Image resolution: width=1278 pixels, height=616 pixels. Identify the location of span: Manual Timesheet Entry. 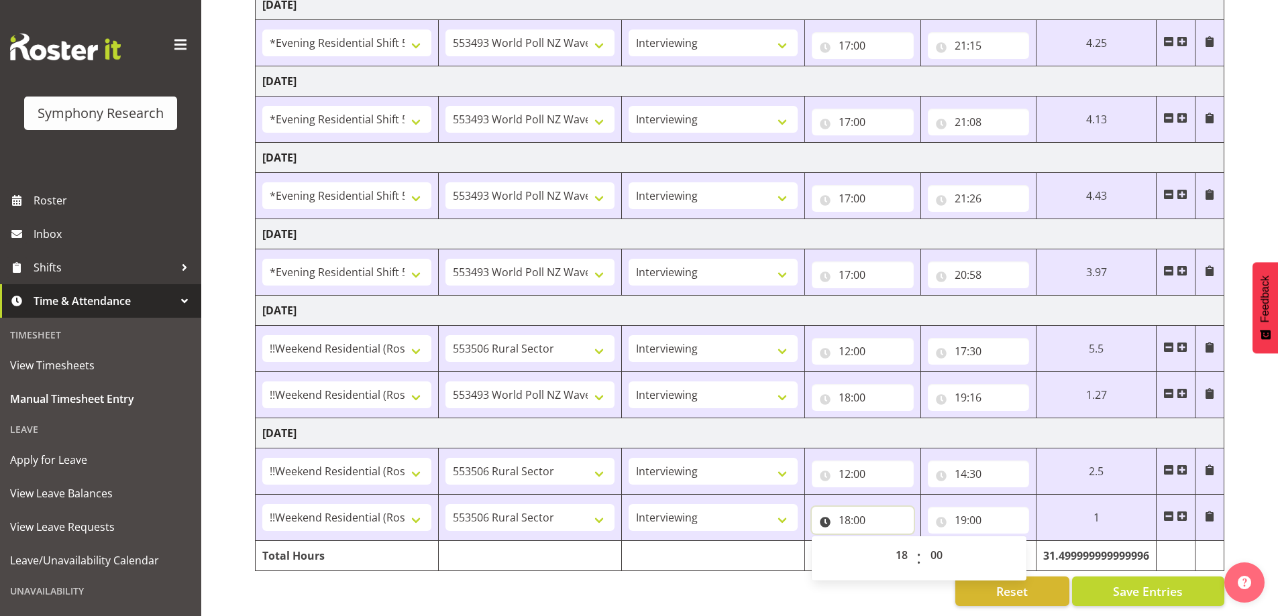
(101, 399).